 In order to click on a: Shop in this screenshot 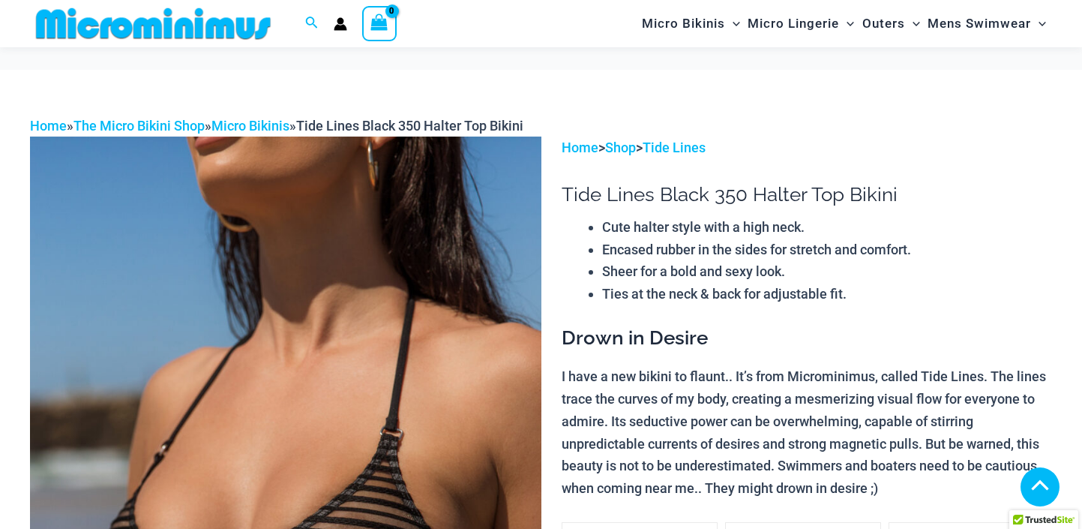, I will do `click(620, 147)`.